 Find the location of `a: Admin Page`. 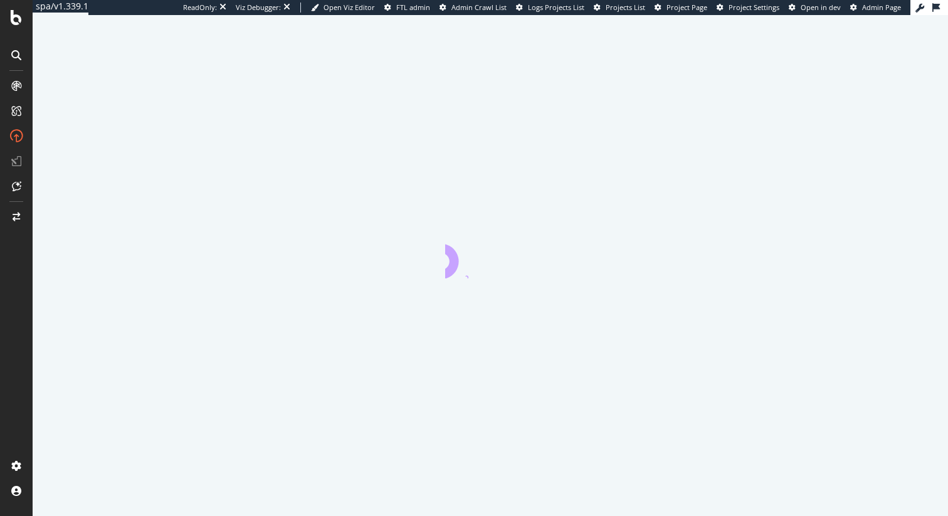

a: Admin Page is located at coordinates (875, 8).